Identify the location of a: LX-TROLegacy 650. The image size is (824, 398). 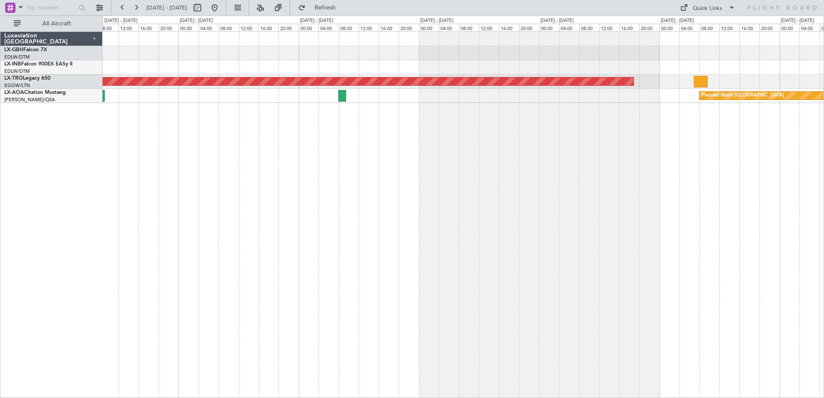
(27, 78).